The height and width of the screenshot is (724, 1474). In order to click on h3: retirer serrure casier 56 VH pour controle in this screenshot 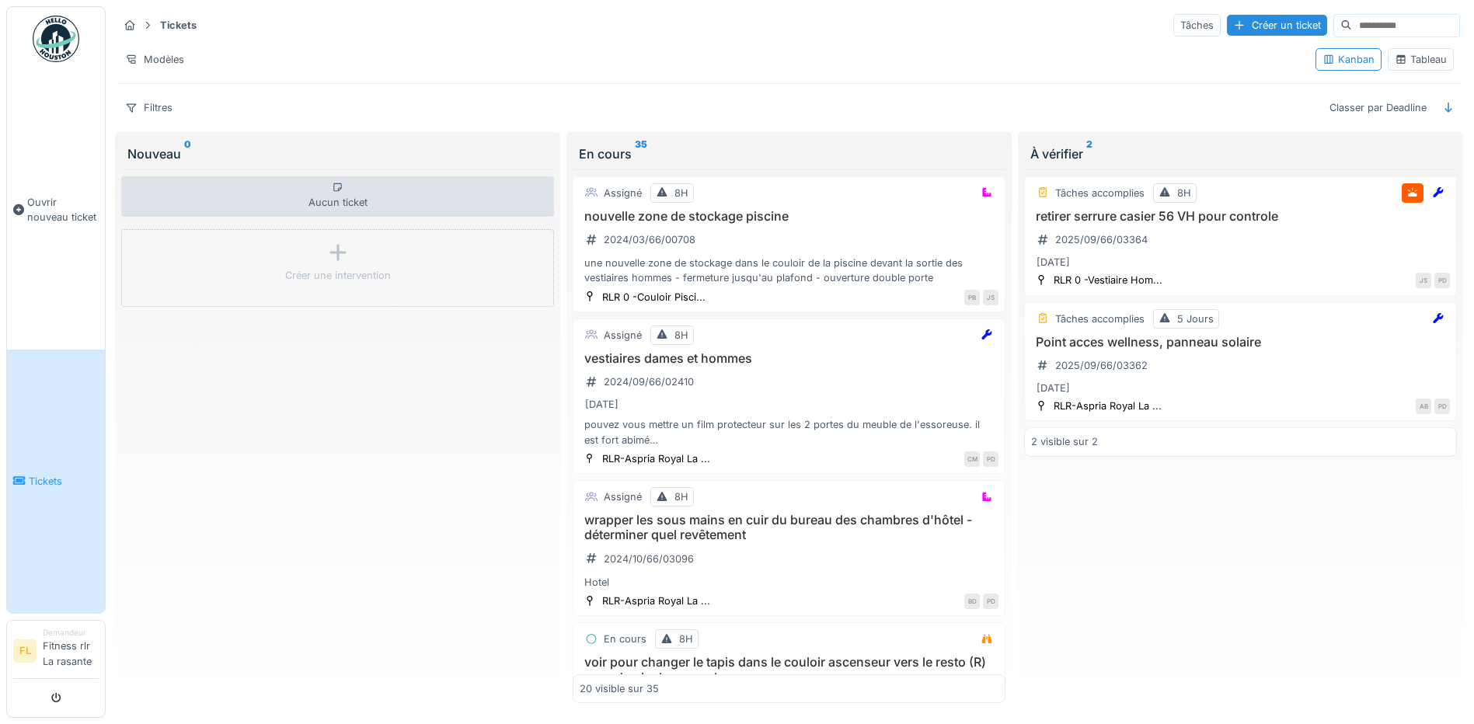, I will do `click(1240, 216)`.